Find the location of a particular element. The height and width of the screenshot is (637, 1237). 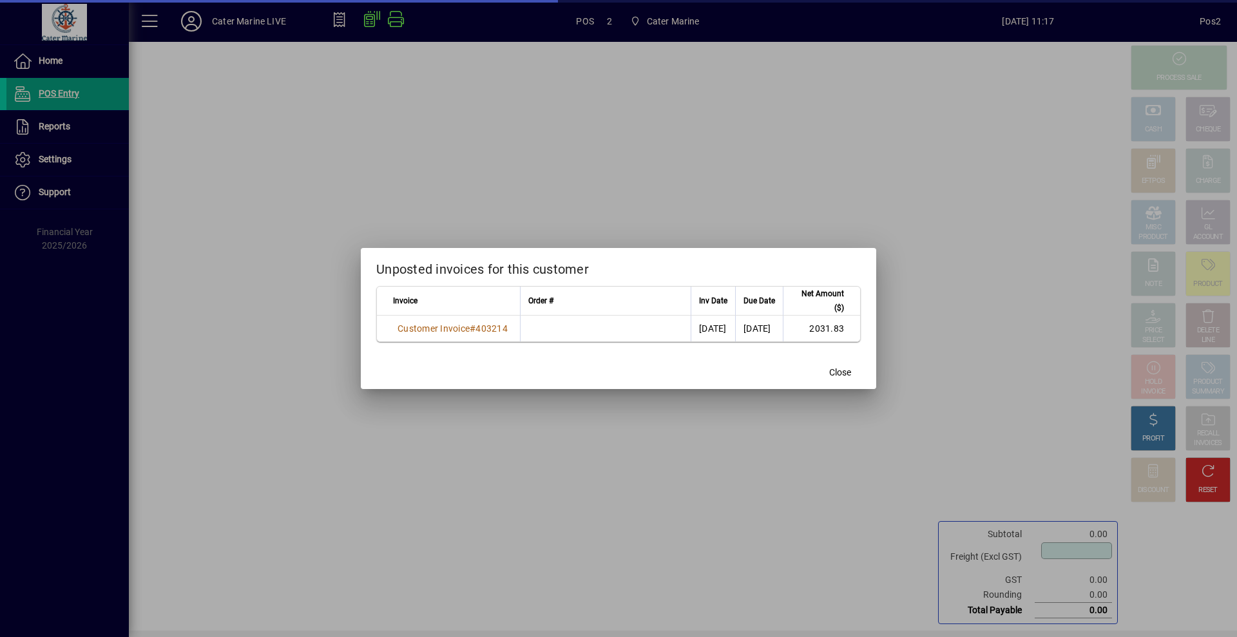

button: Close is located at coordinates (840, 372).